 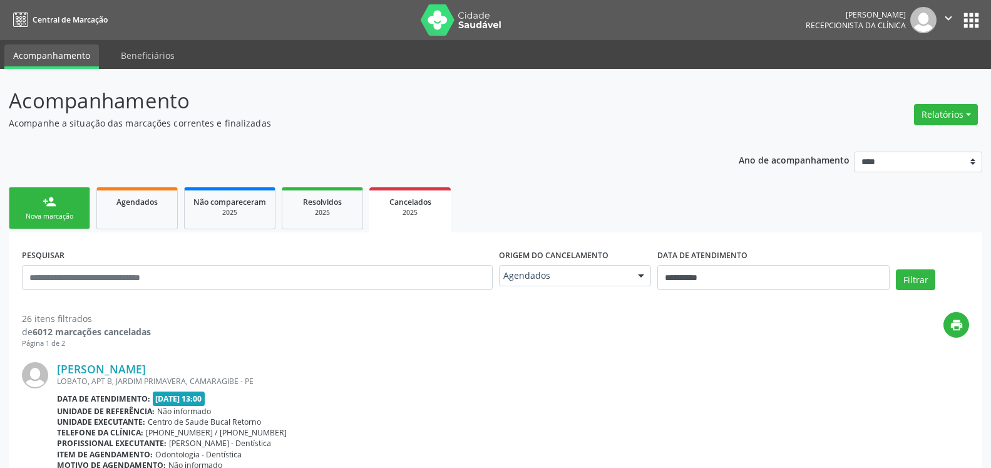 What do you see at coordinates (106, 411) in the screenshot?
I see `b: Unidade de referência:` at bounding box center [106, 411].